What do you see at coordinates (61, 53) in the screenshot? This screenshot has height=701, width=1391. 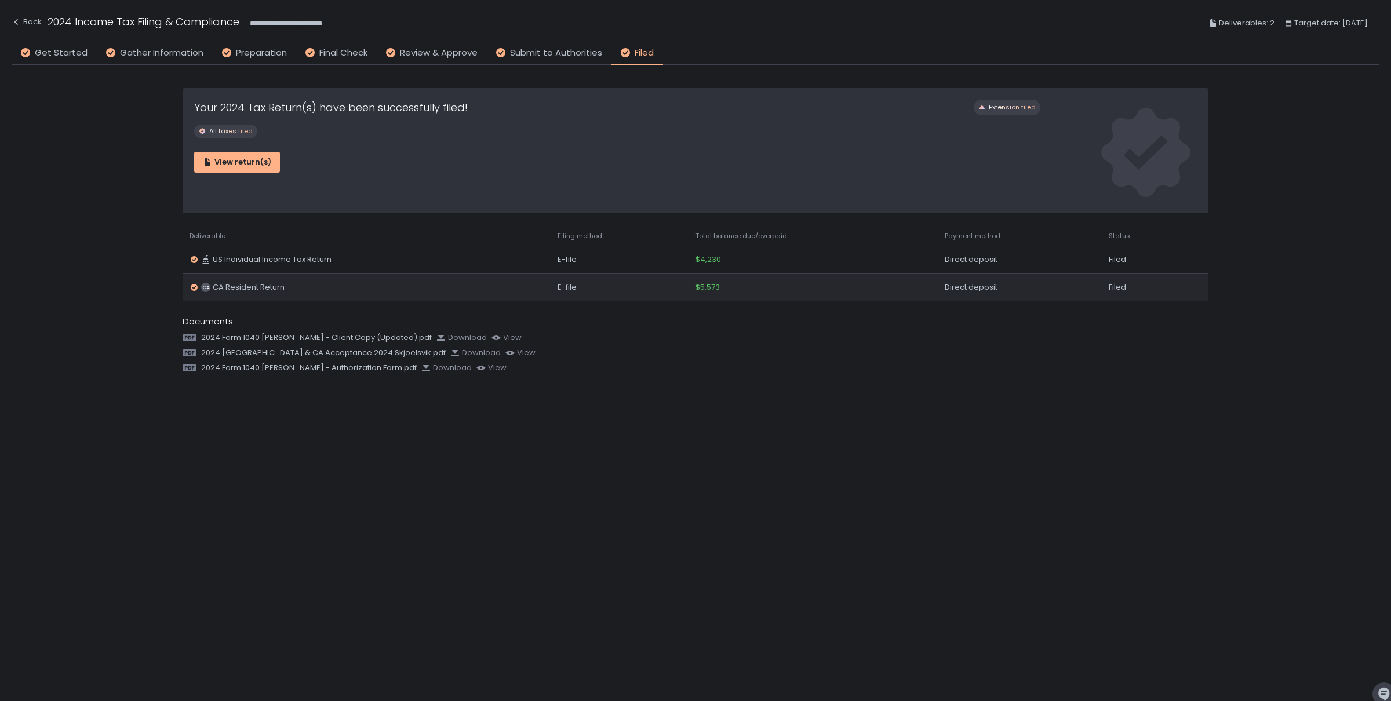 I see `span: Get Started` at bounding box center [61, 53].